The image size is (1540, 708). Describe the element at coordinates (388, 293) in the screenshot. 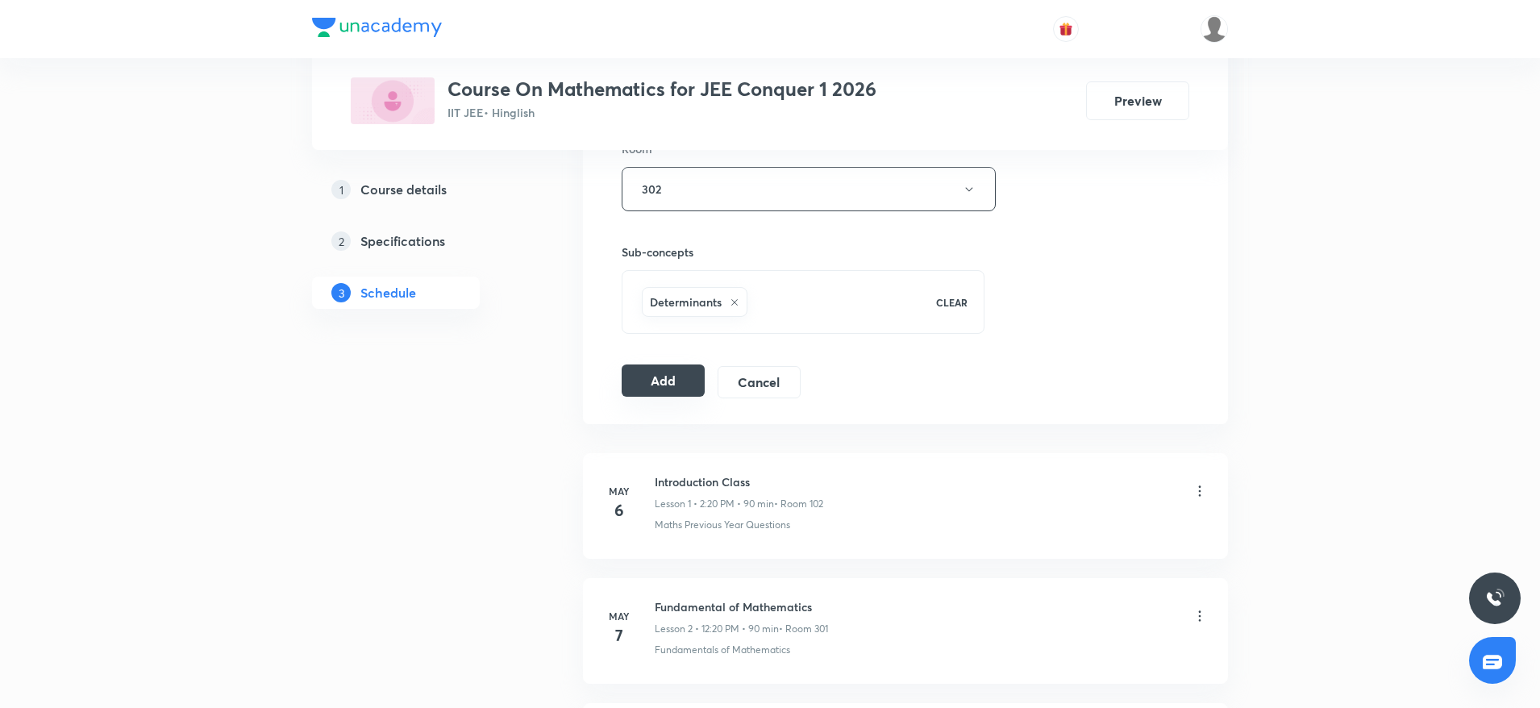

I see `h5: Schedule` at that location.